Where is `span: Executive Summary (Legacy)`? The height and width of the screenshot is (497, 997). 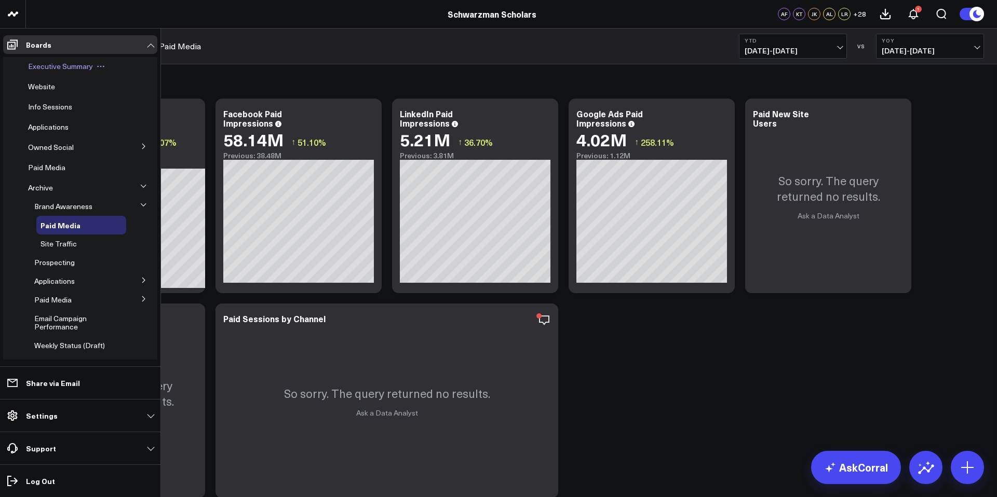
span: Executive Summary (Legacy) is located at coordinates (66, 368).